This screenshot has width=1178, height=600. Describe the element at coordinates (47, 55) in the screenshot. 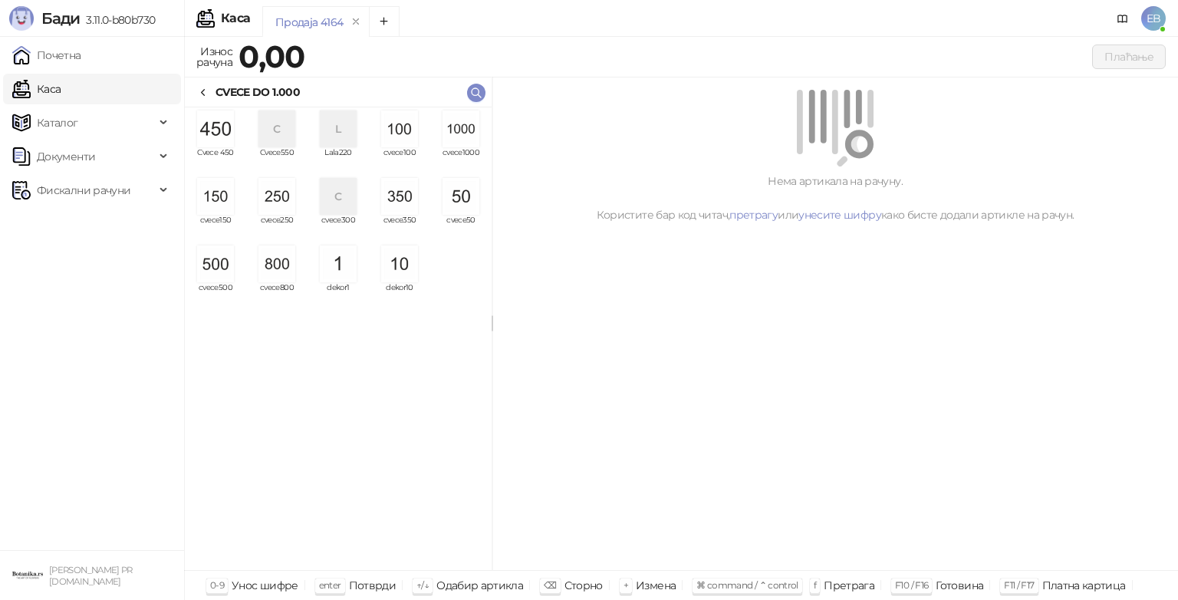

I see `a: Почетна` at that location.